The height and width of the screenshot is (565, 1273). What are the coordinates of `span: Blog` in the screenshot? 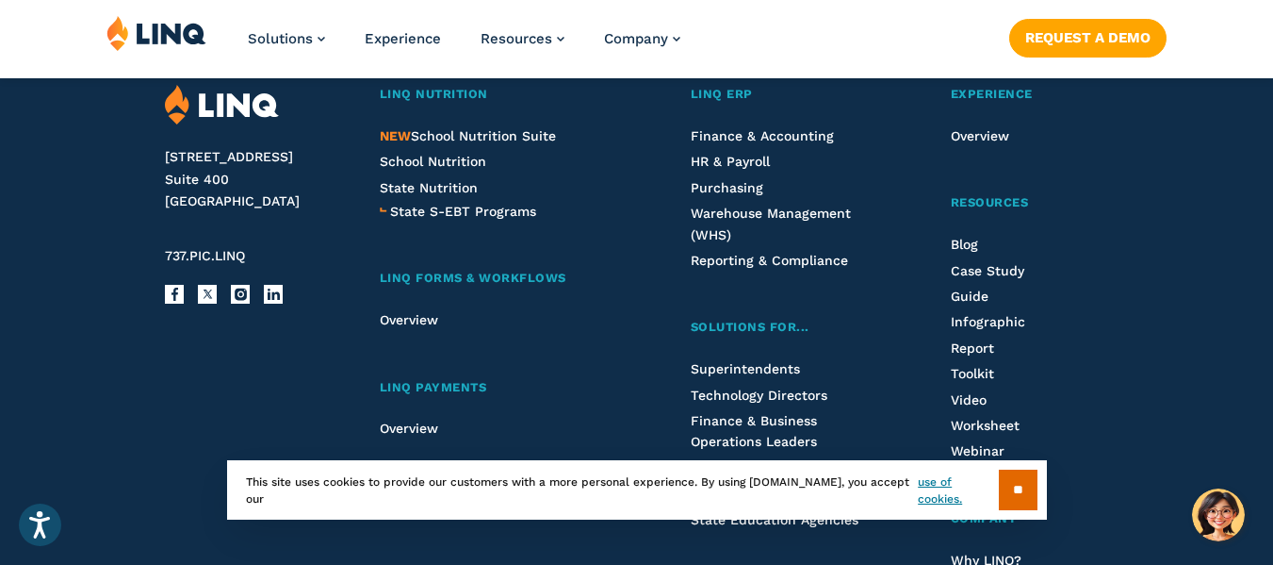 It's located at (964, 244).